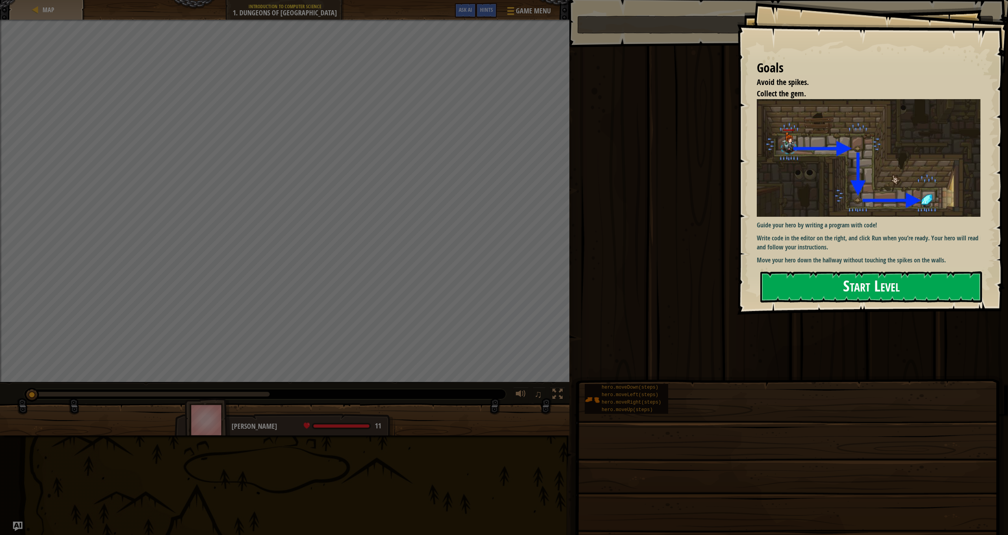 Image resolution: width=1008 pixels, height=535 pixels. Describe the element at coordinates (465, 9) in the screenshot. I see `span: Ask AI` at that location.